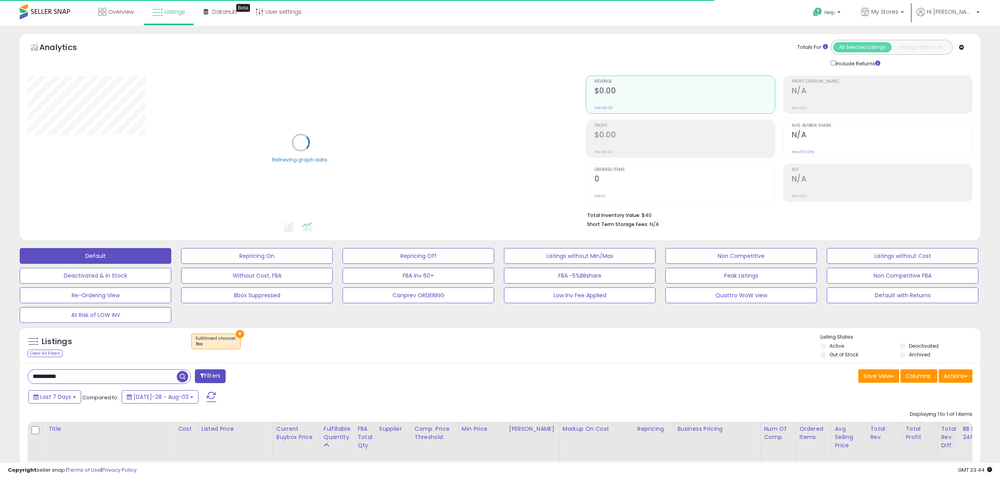 Image resolution: width=1000 pixels, height=478 pixels. Describe the element at coordinates (243, 8) in the screenshot. I see `div: Tooltip anchor` at that location.